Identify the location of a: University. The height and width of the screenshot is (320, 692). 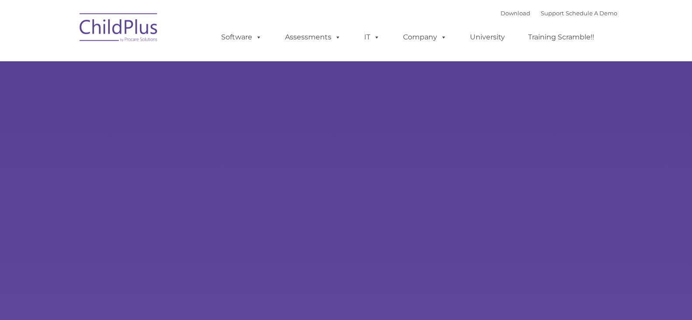
(488, 37).